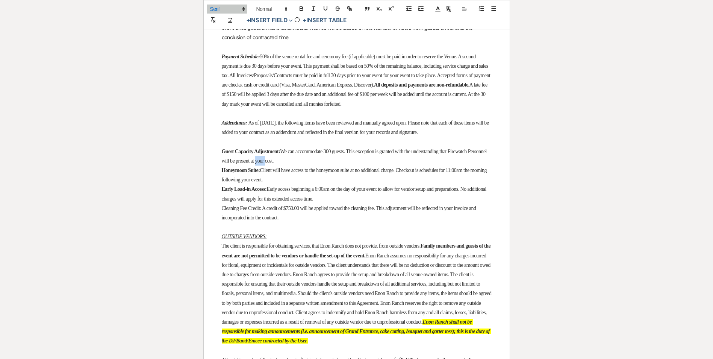  What do you see at coordinates (357, 288) in the screenshot?
I see `span: Enon Ranch assumes no responsibility for any charges incurred for floral, equipment or incidental...` at bounding box center [357, 288].